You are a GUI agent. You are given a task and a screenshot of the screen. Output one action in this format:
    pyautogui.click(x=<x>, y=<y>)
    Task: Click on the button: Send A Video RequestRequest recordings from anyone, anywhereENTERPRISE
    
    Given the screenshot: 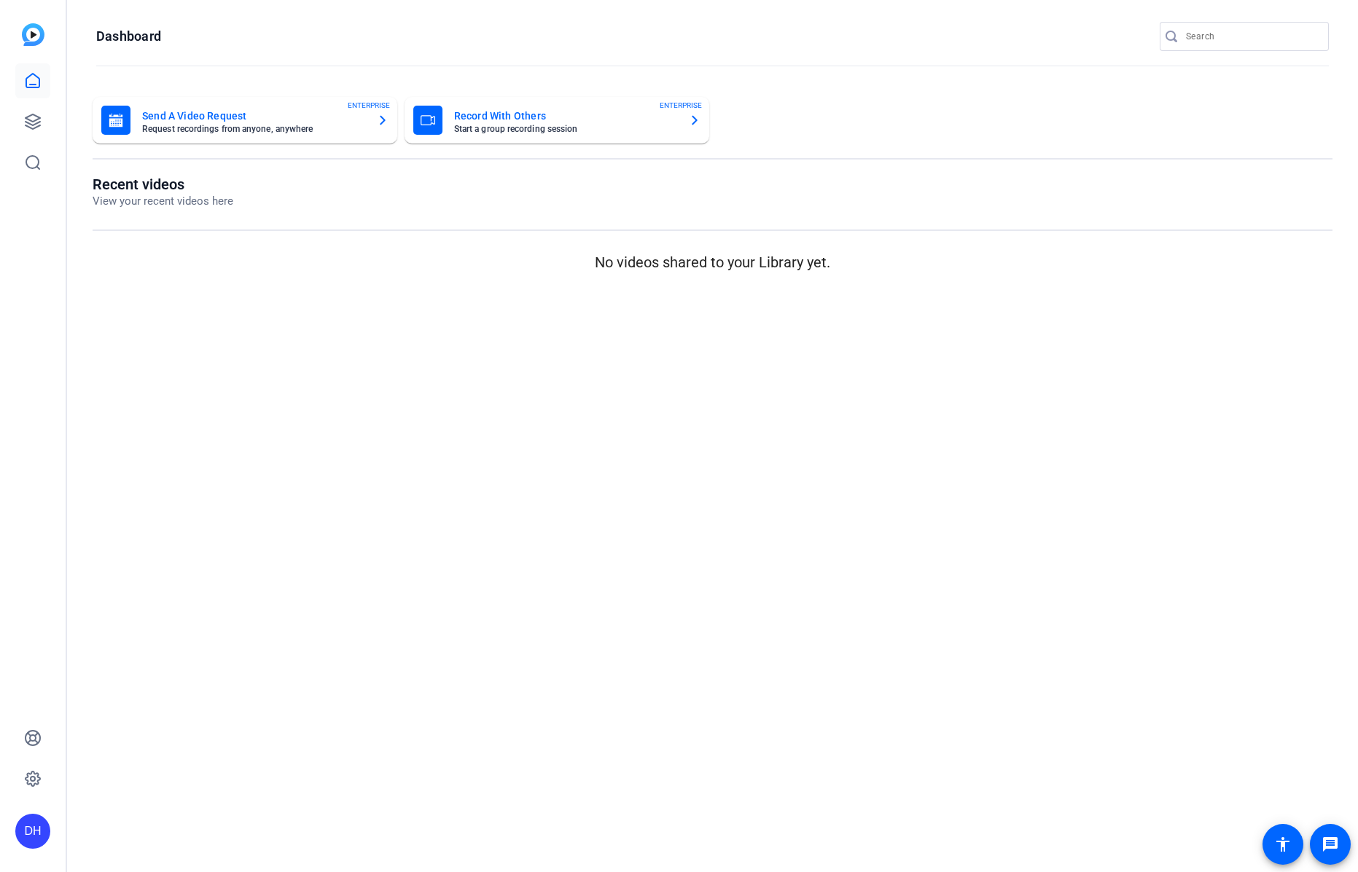 What is the action you would take?
    pyautogui.click(x=245, y=120)
    